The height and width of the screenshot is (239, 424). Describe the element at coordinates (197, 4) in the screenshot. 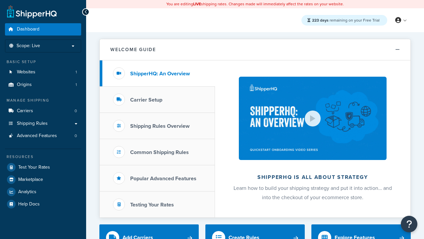

I see `b: LIVE` at that location.